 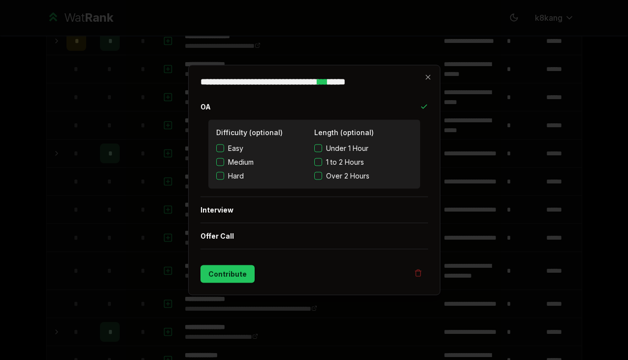 What do you see at coordinates (348, 176) in the screenshot?
I see `span: Over 2 Hours` at bounding box center [348, 176].